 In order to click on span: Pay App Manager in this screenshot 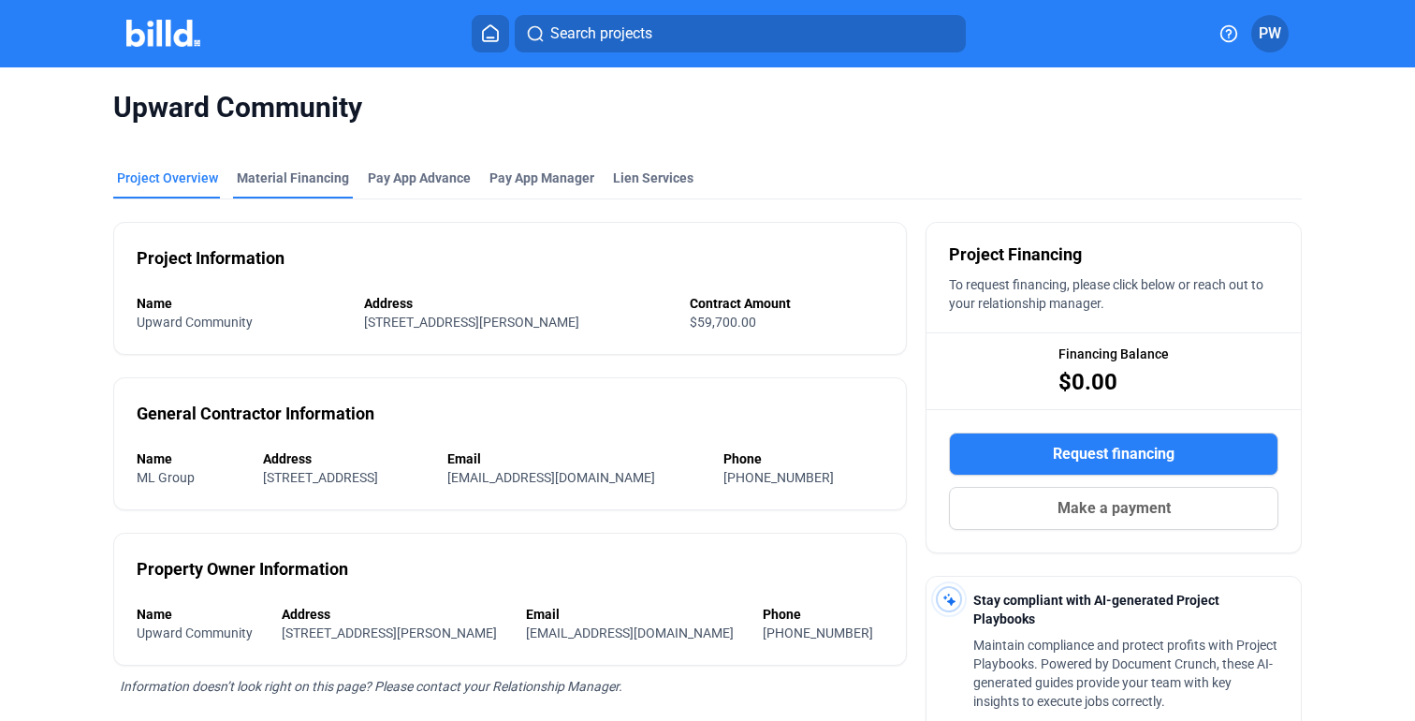, I will do `click(542, 178)`.